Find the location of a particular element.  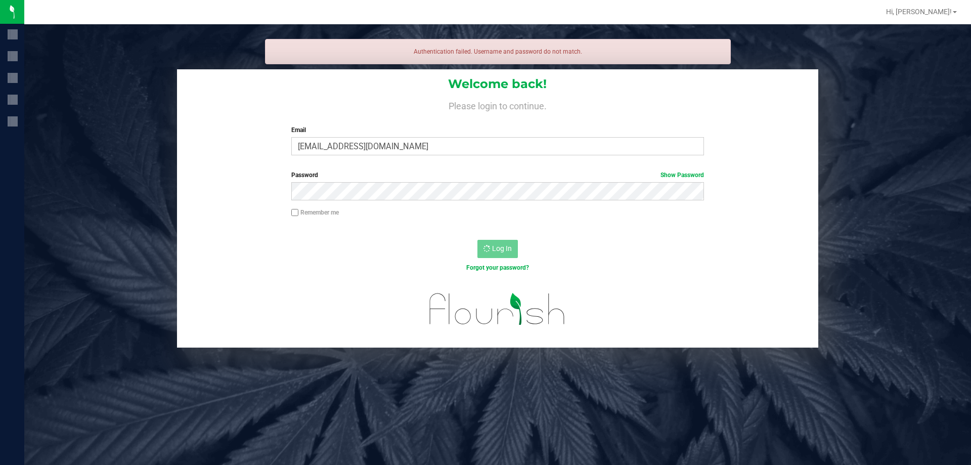

div: Authentication failed. Username and password do not match. is located at coordinates (498, 52).